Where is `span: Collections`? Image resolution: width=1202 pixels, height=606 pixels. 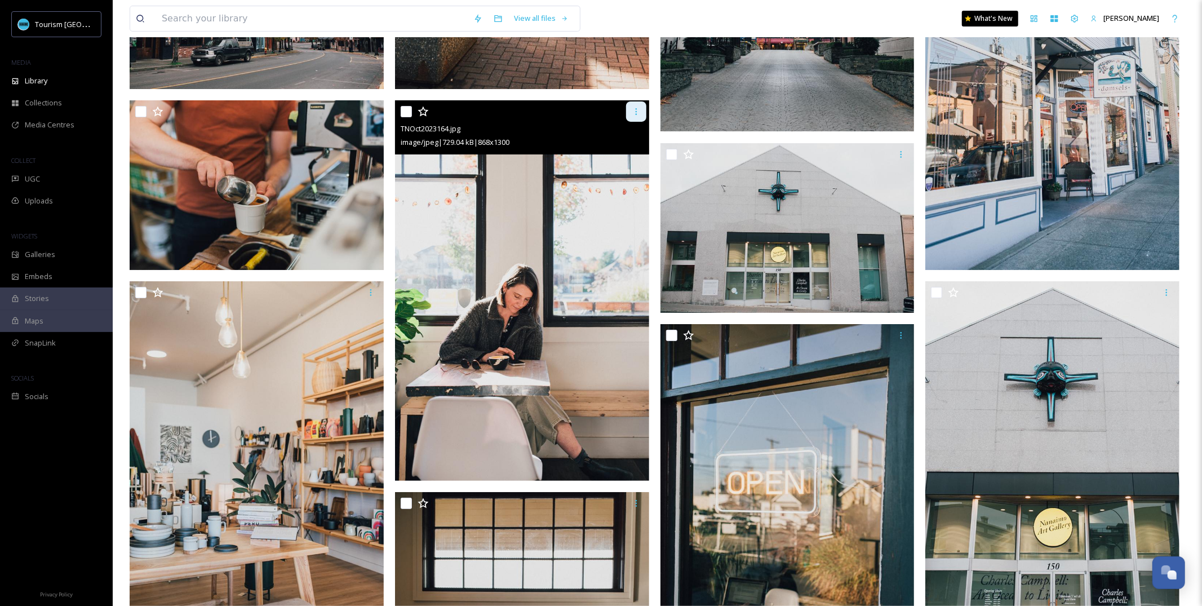
span: Collections is located at coordinates (43, 103).